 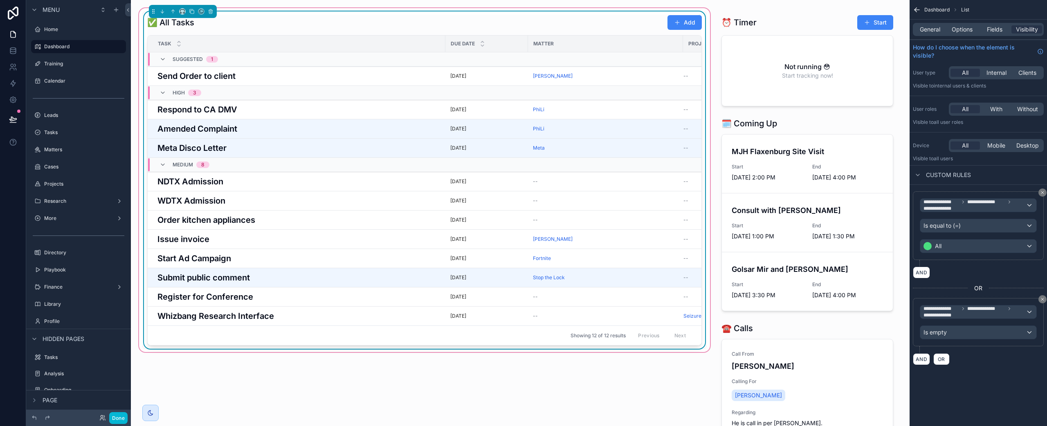 What do you see at coordinates (962, 29) in the screenshot?
I see `span: Options` at bounding box center [962, 29].